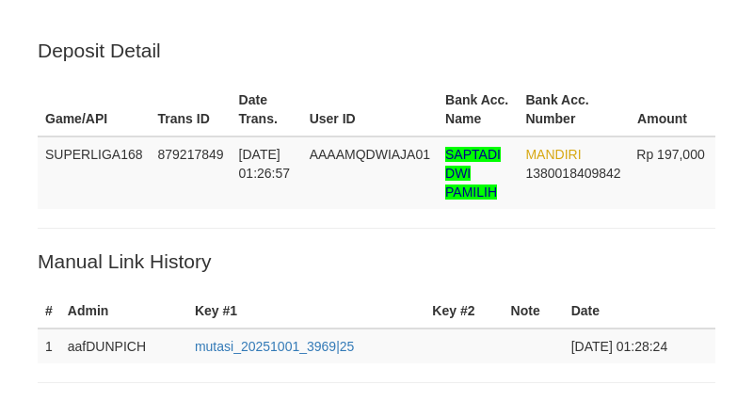 The height and width of the screenshot is (401, 753). I want to click on th: Admin, so click(123, 310).